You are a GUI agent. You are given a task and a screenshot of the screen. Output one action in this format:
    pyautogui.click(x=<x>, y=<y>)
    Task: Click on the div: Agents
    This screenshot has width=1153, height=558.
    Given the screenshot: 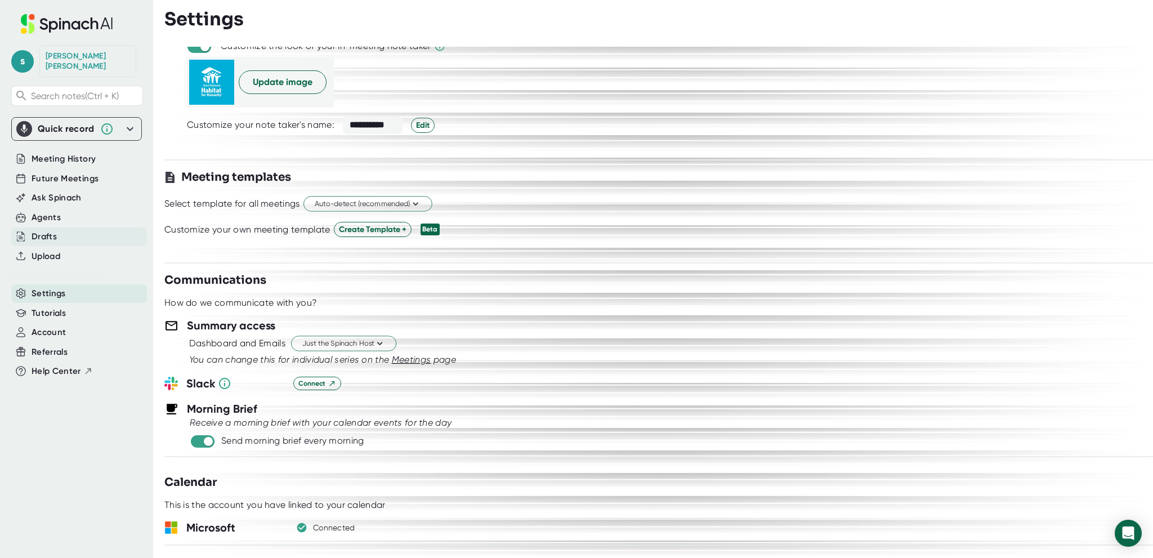 What is the action you would take?
    pyautogui.click(x=46, y=217)
    